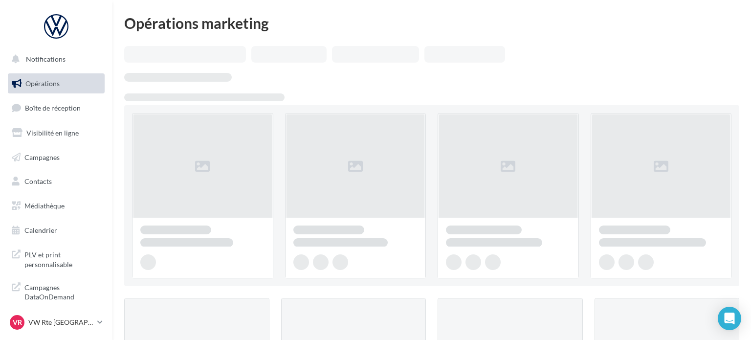 The width and height of the screenshot is (751, 340). Describe the element at coordinates (41, 230) in the screenshot. I see `span: Calendrier` at that location.